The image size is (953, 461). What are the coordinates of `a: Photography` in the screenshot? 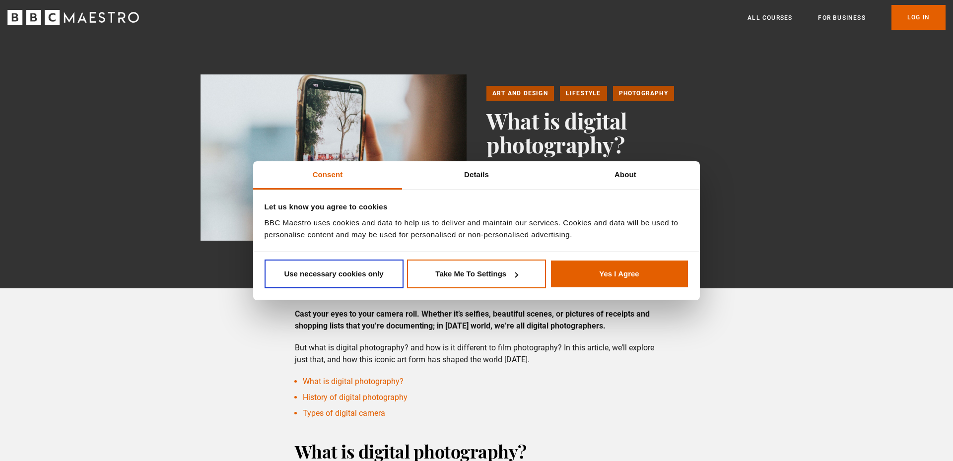 It's located at (644, 93).